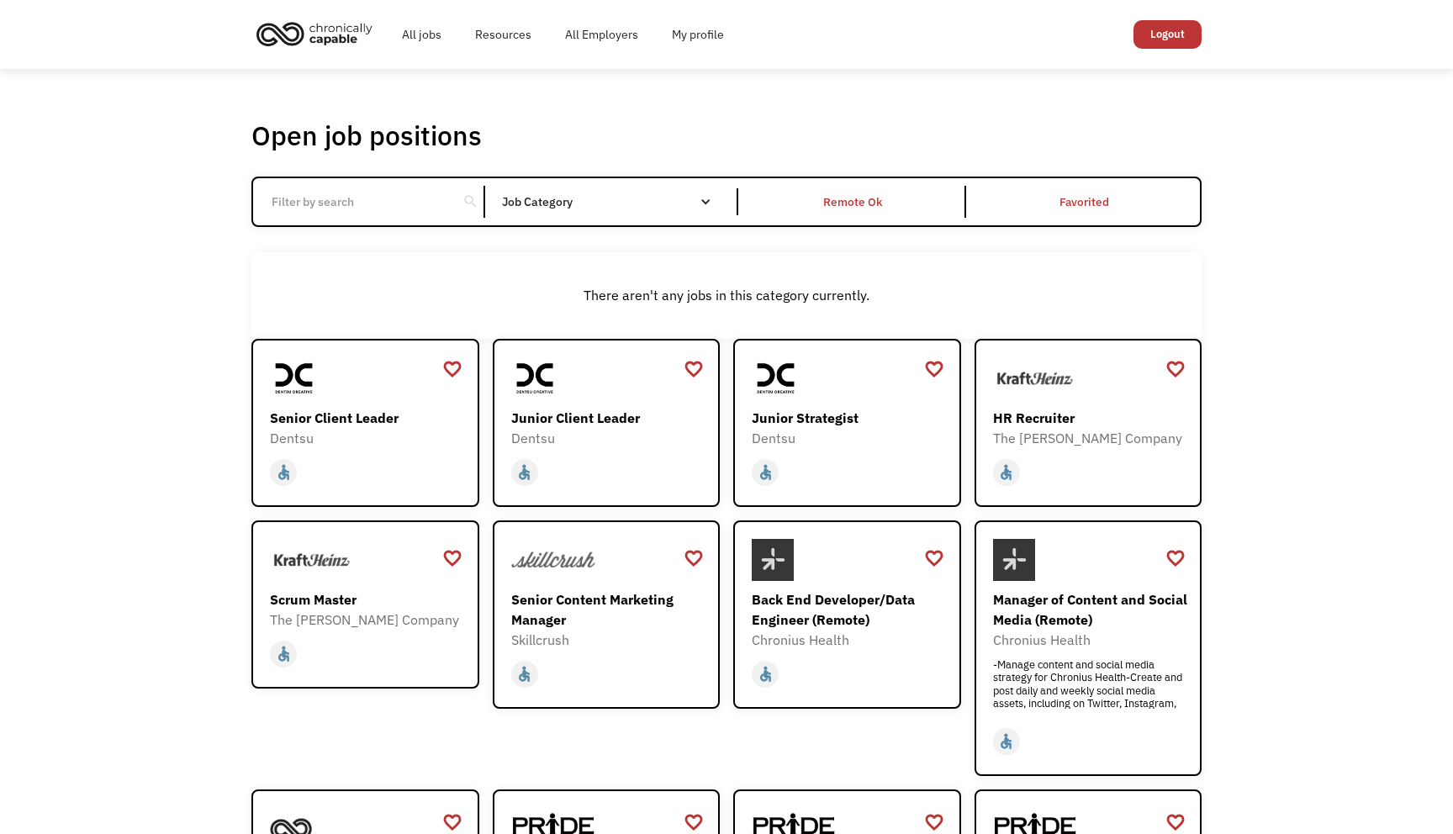 The image size is (1453, 834). I want to click on div: Remote Ok, so click(853, 202).